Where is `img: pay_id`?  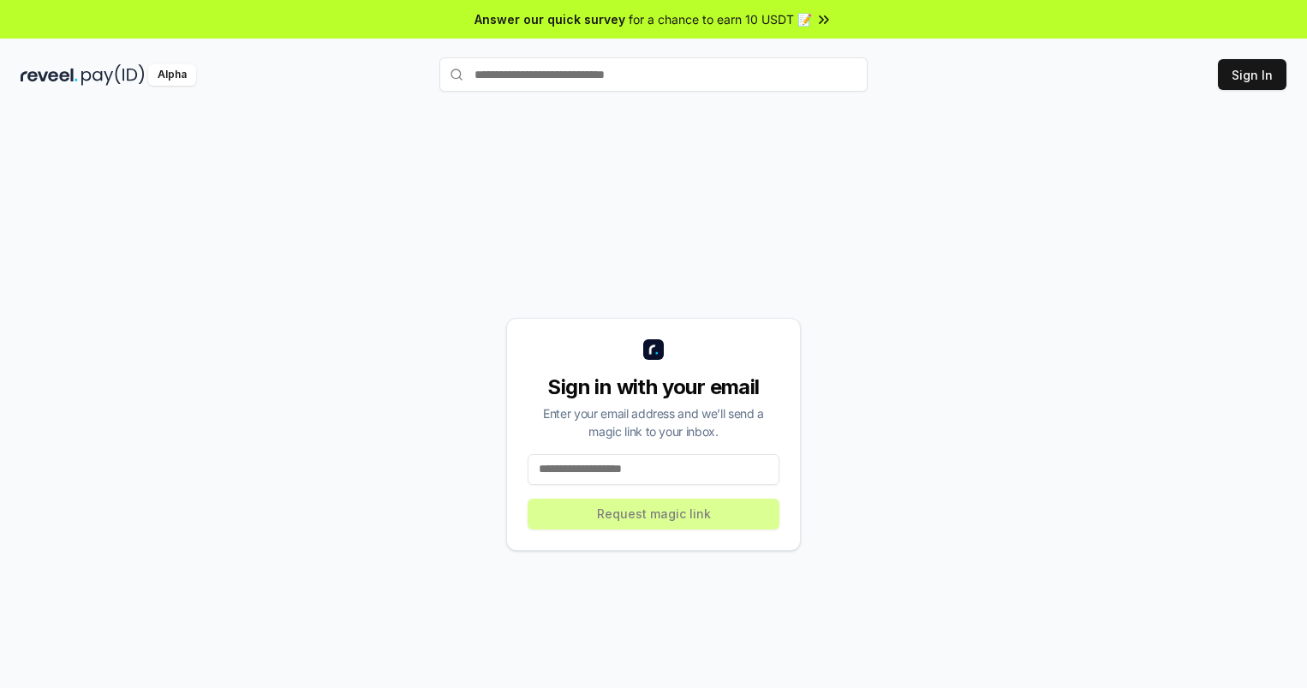
img: pay_id is located at coordinates (113, 75).